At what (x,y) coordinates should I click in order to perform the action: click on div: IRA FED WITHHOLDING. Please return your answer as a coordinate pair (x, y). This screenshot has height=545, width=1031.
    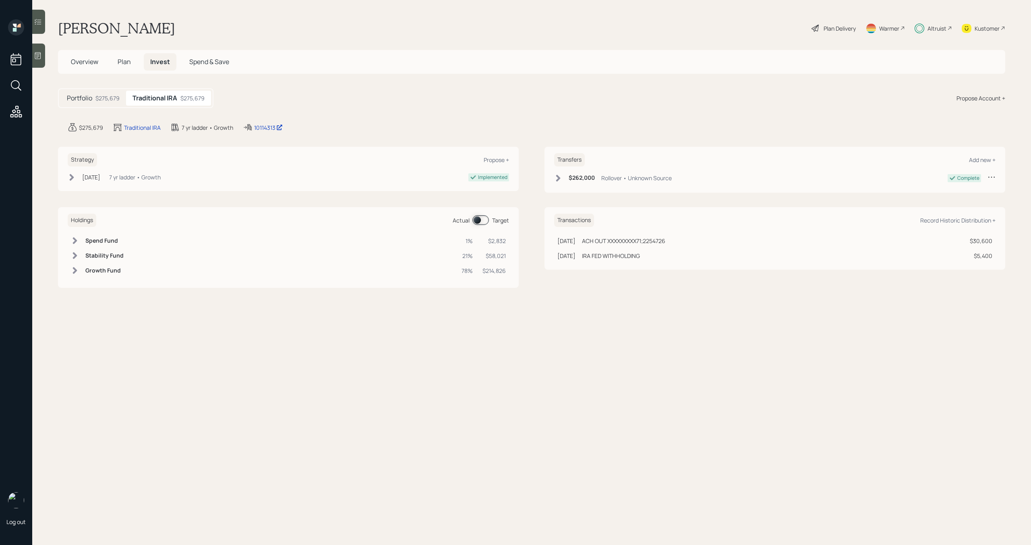
    Looking at the image, I should click on (611, 255).